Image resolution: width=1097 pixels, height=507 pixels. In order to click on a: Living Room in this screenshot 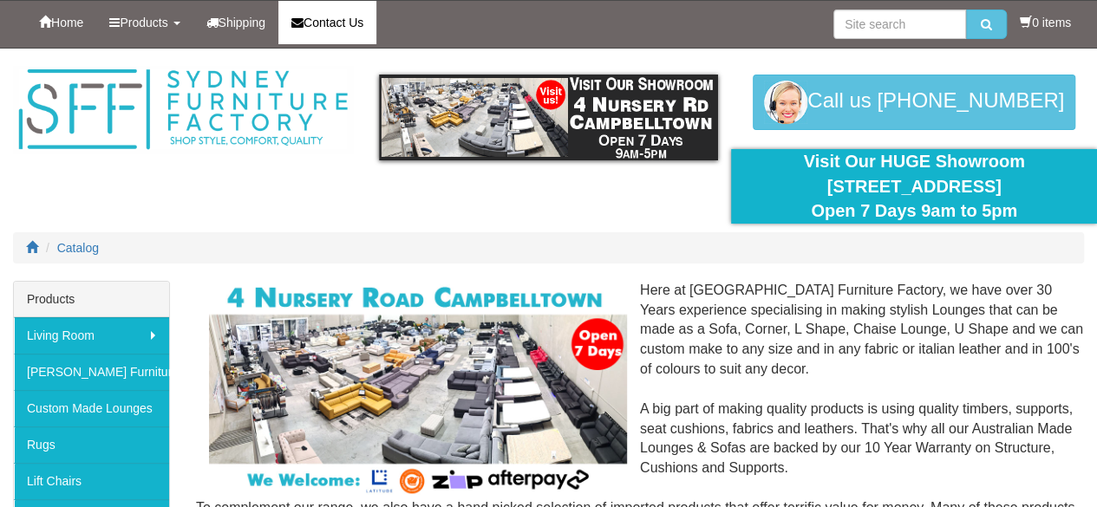, I will do `click(91, 336)`.